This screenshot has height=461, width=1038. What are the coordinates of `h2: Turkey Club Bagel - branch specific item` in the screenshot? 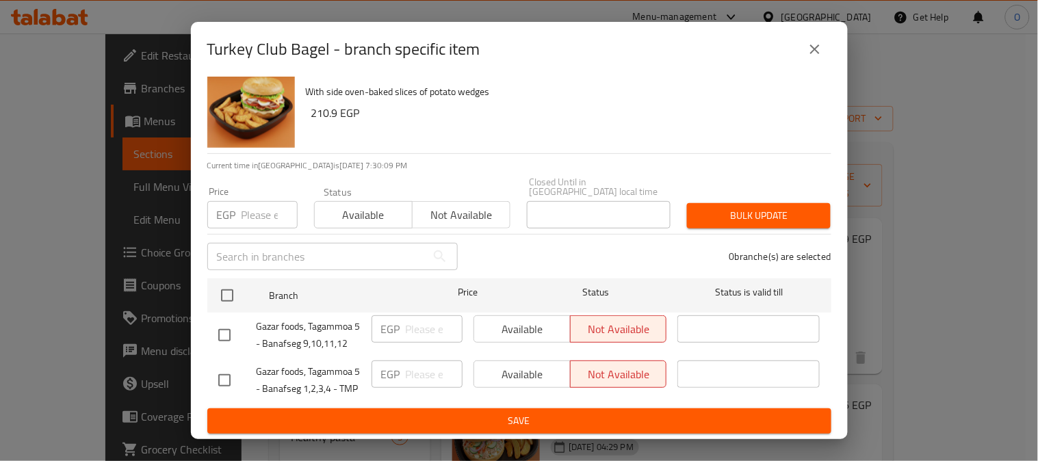 It's located at (344, 49).